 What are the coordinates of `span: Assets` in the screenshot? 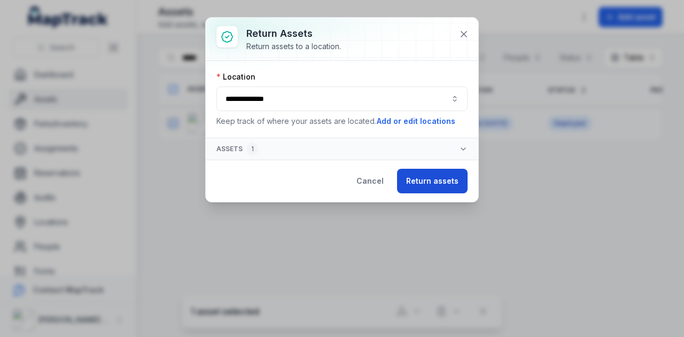 It's located at (237, 149).